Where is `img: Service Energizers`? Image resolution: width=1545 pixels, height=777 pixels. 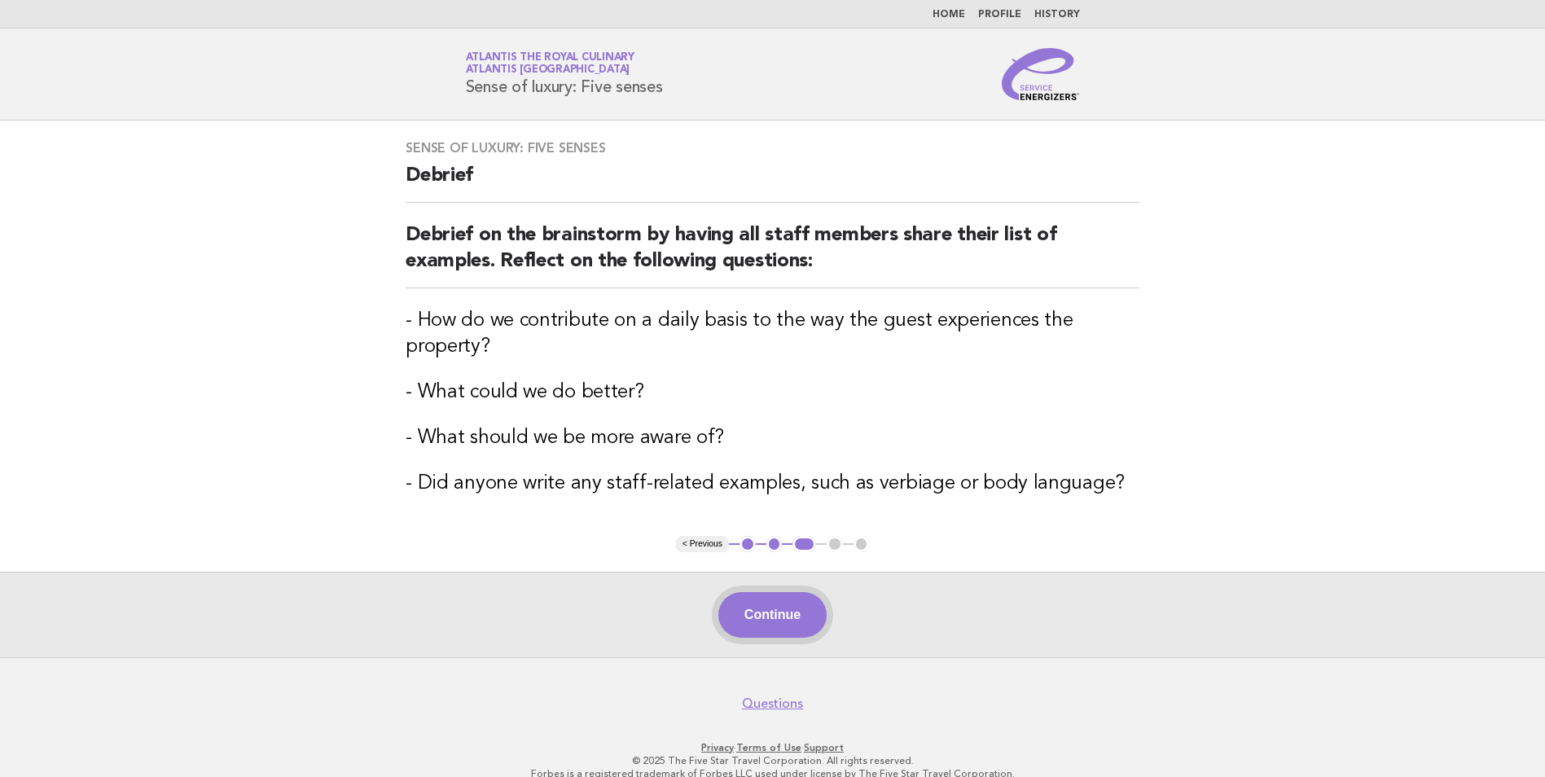
img: Service Energizers is located at coordinates (1041, 74).